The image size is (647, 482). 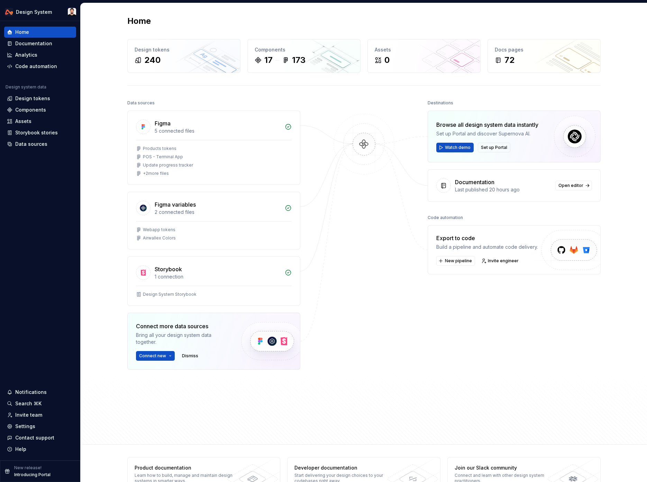 What do you see at coordinates (494, 148) in the screenshot?
I see `span: Set up Portal` at bounding box center [494, 148].